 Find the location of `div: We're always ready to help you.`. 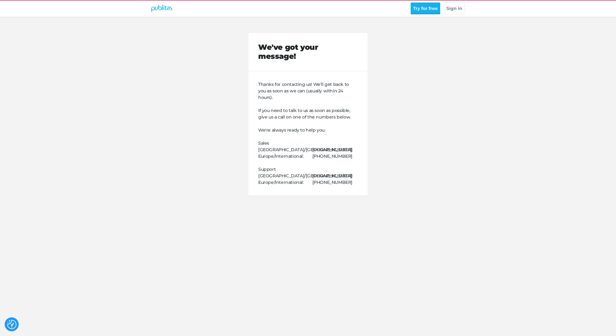

div: We're always ready to help you. is located at coordinates (308, 130).